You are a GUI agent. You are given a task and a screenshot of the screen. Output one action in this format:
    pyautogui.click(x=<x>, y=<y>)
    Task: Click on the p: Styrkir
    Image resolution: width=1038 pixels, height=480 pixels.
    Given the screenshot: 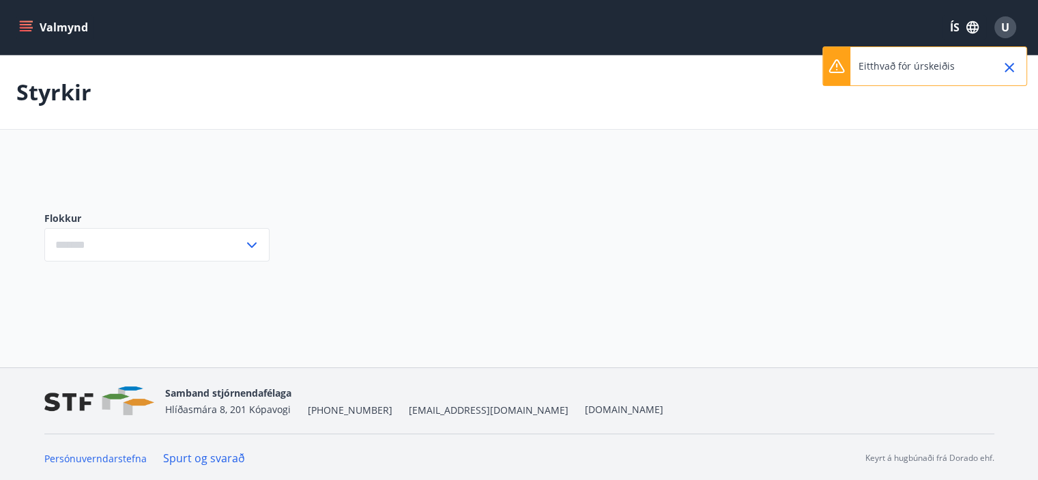 What is the action you would take?
    pyautogui.click(x=54, y=92)
    